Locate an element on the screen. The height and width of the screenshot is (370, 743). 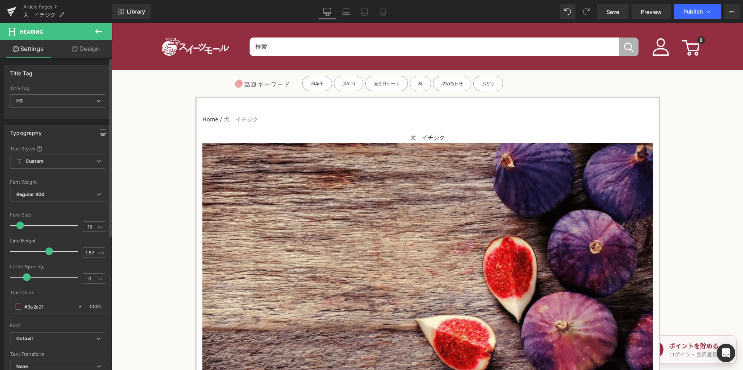
div: Text Transform is located at coordinates (58, 354).